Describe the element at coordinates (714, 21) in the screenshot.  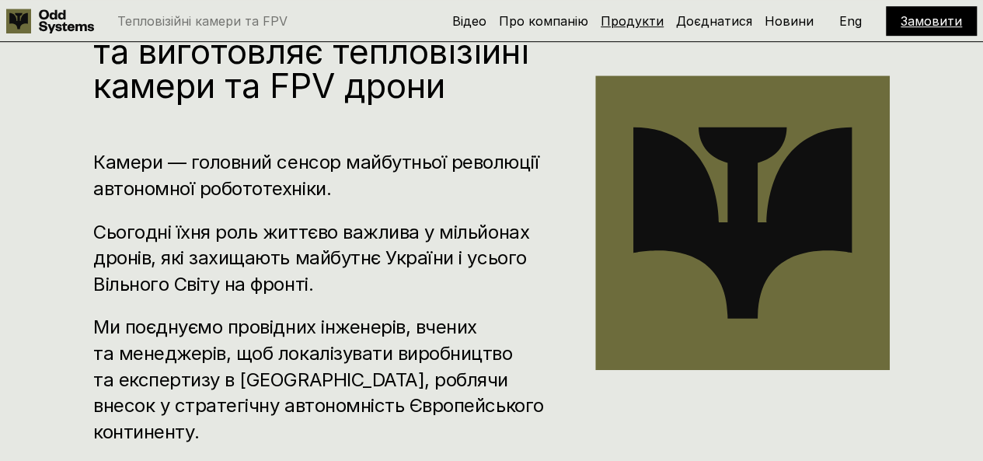
I see `a: Доєднатися` at that location.